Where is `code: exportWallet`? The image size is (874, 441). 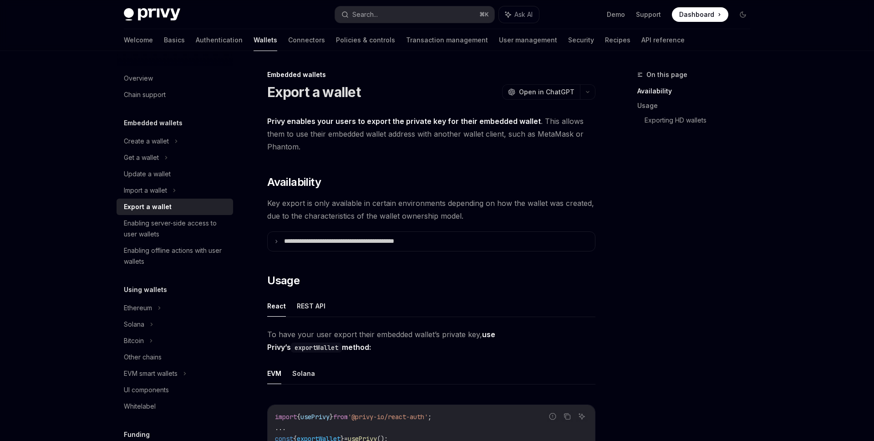 code: exportWallet is located at coordinates (316, 347).